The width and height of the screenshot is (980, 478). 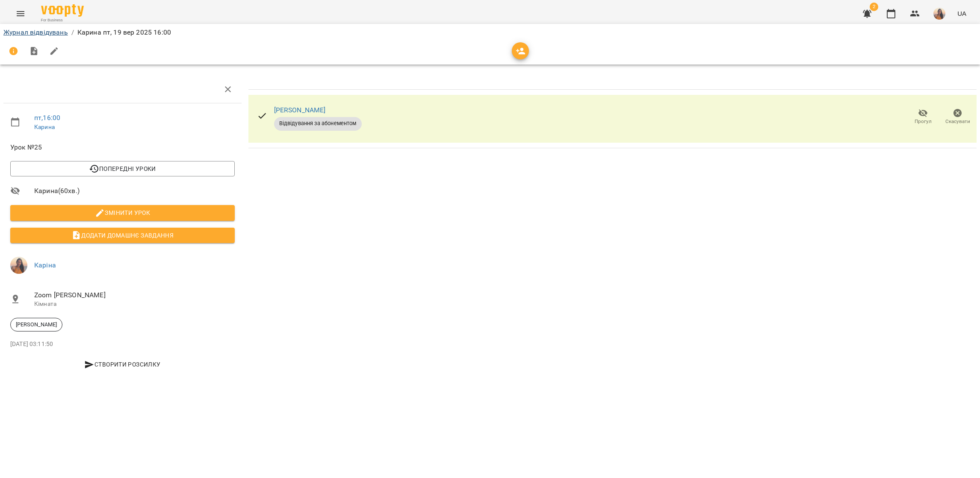 I want to click on p: Карина пт, 19 вер 2025 16:00, so click(x=124, y=32).